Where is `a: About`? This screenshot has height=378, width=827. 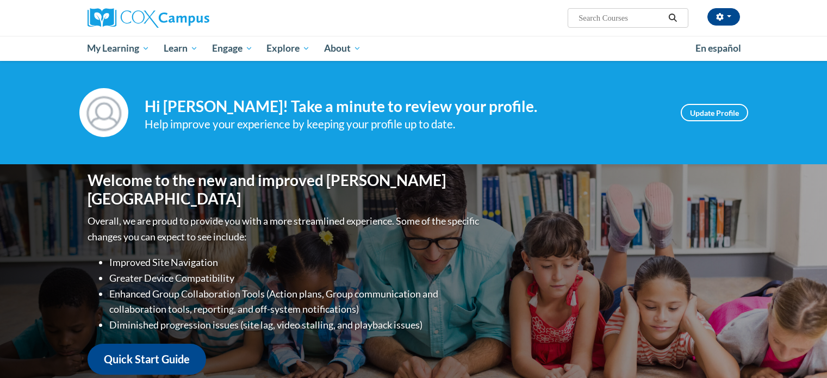 a: About is located at coordinates (342, 48).